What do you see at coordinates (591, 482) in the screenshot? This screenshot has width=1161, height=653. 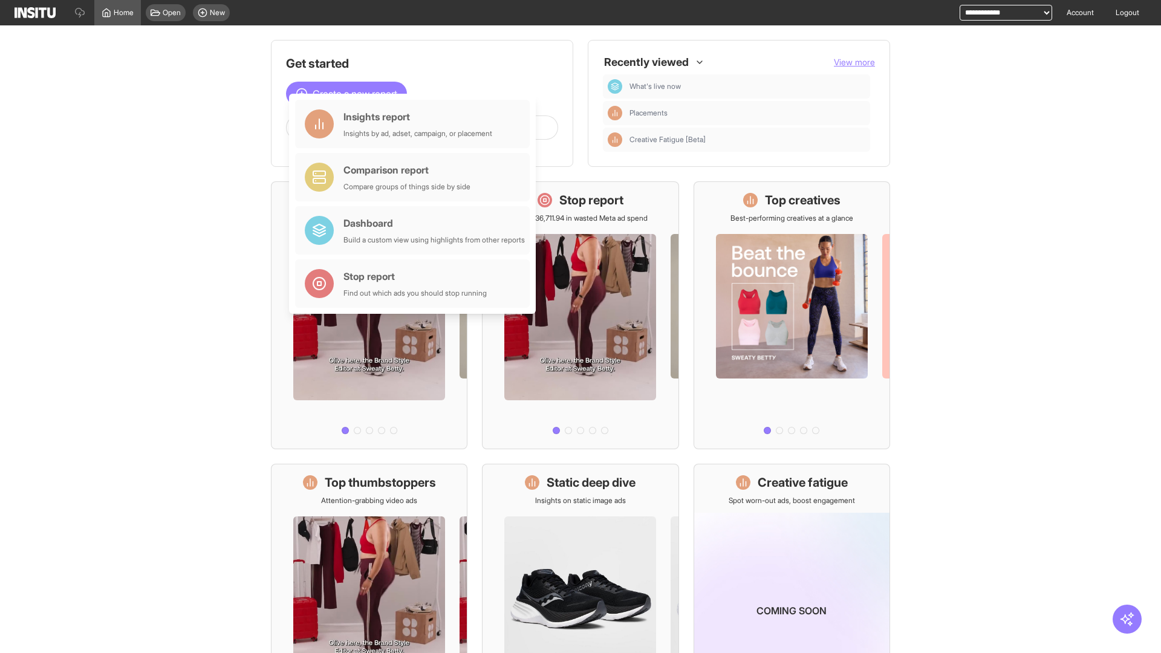 I see `h1: Static deep dive` at bounding box center [591, 482].